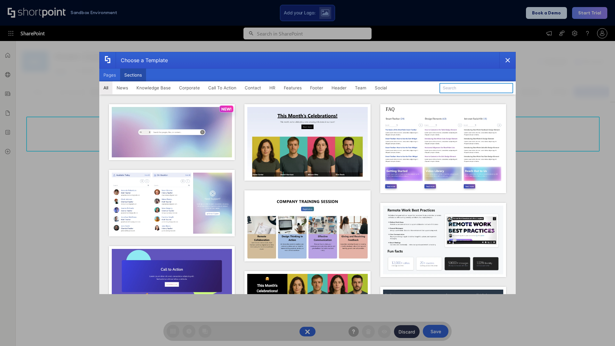 The height and width of the screenshot is (346, 615). Describe the element at coordinates (307, 173) in the screenshot. I see `div: template selector` at that location.